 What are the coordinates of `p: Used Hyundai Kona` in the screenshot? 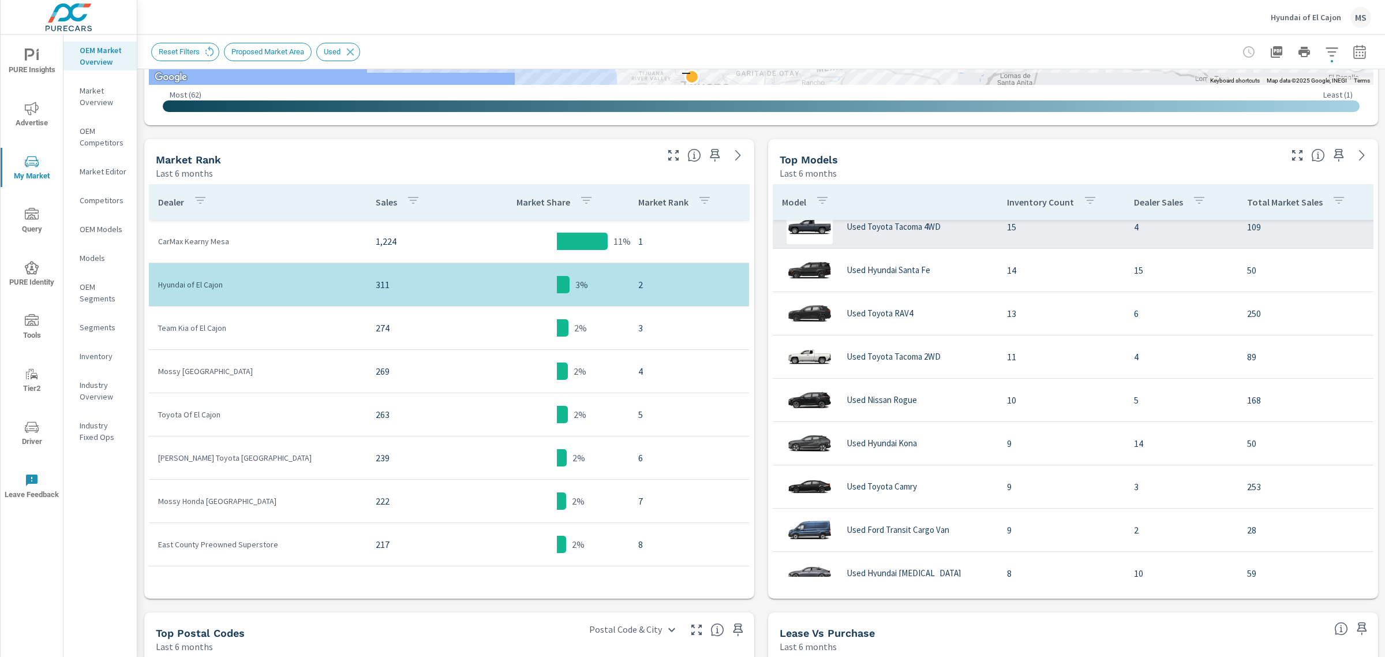 It's located at (882, 443).